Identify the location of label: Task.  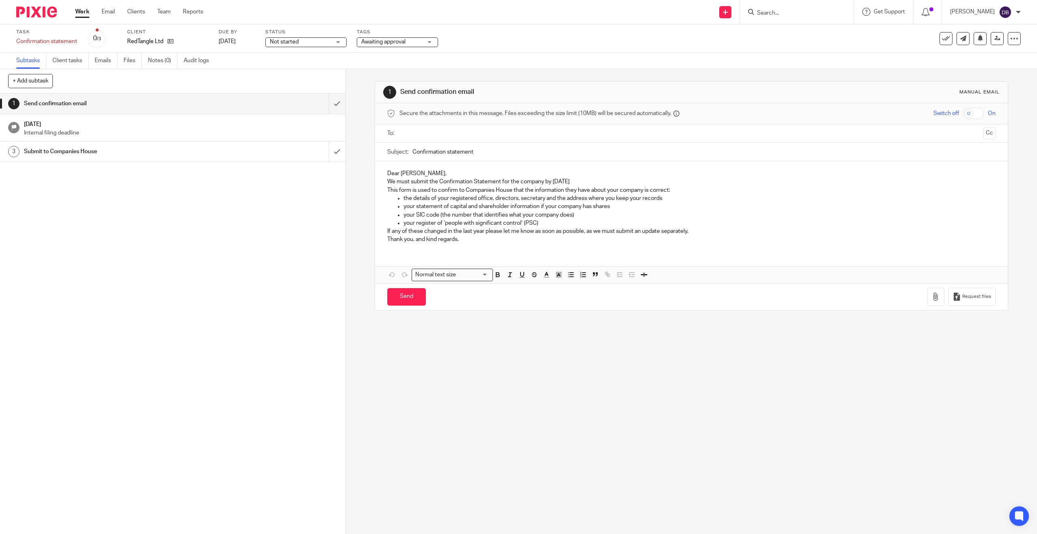
(47, 32).